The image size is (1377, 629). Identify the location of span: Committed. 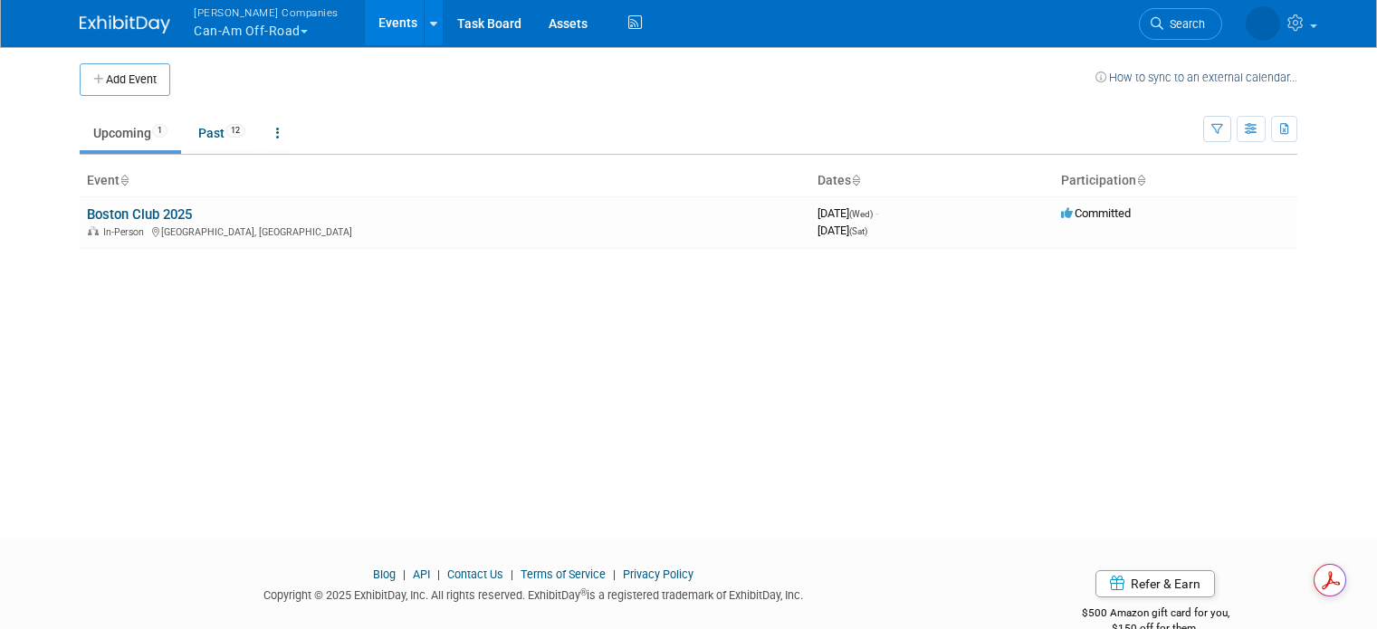
(1095, 213).